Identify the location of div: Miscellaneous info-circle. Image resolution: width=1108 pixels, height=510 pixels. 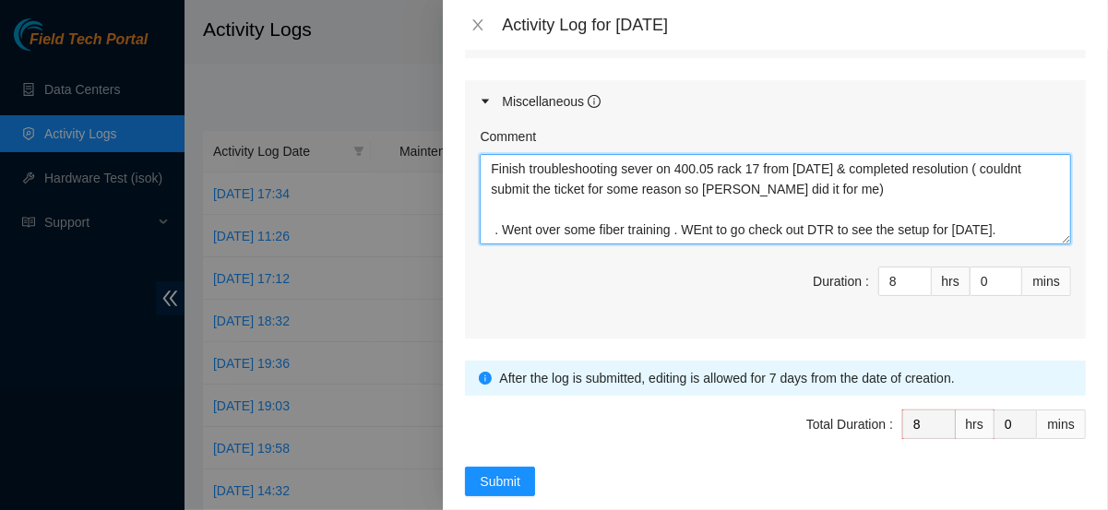
(775, 101).